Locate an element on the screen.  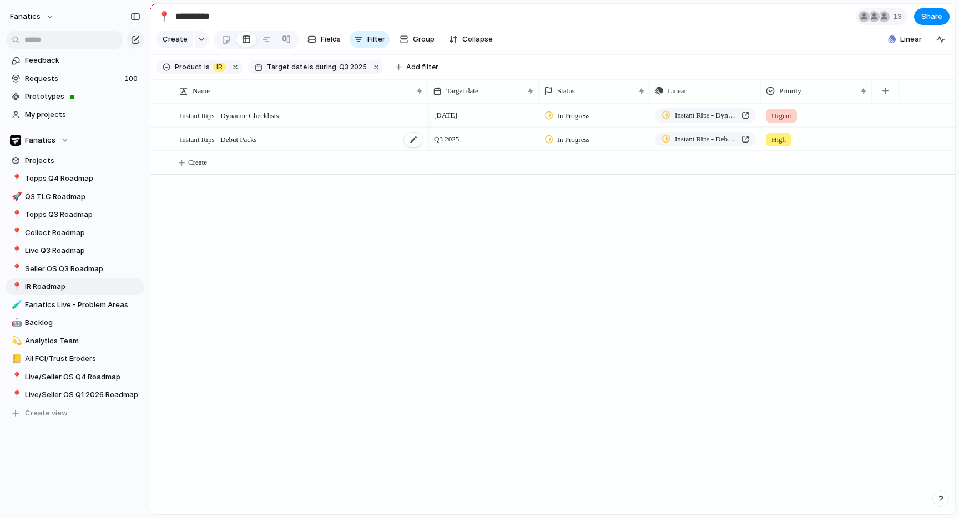
button: IR is located at coordinates (219, 67).